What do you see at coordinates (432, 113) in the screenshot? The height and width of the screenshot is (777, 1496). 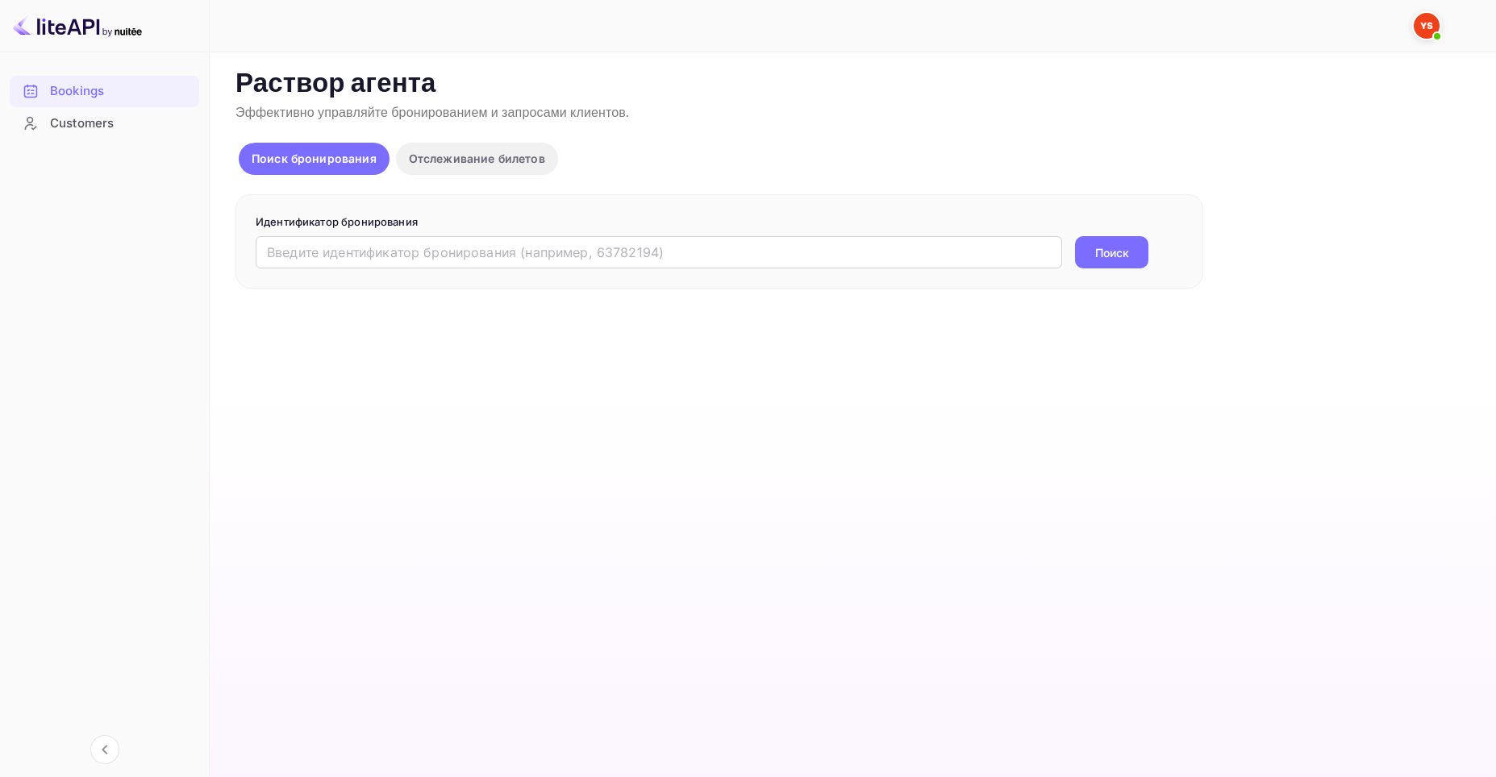 I see `ya-tr-span: Эффективно управляйте бронированием и запросами клиентов.` at bounding box center [432, 113].